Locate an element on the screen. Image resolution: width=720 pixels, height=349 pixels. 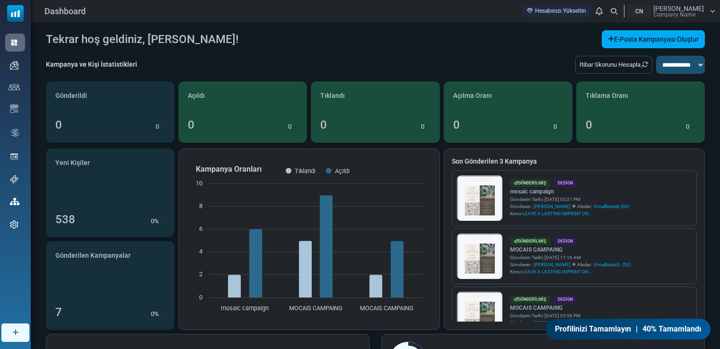
text: 2 is located at coordinates (201, 274).